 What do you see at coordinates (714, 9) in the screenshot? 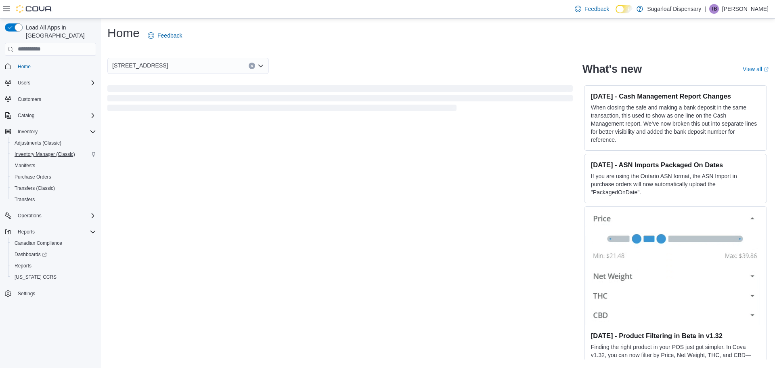
I see `div: Trevor Bjerke` at bounding box center [714, 9].